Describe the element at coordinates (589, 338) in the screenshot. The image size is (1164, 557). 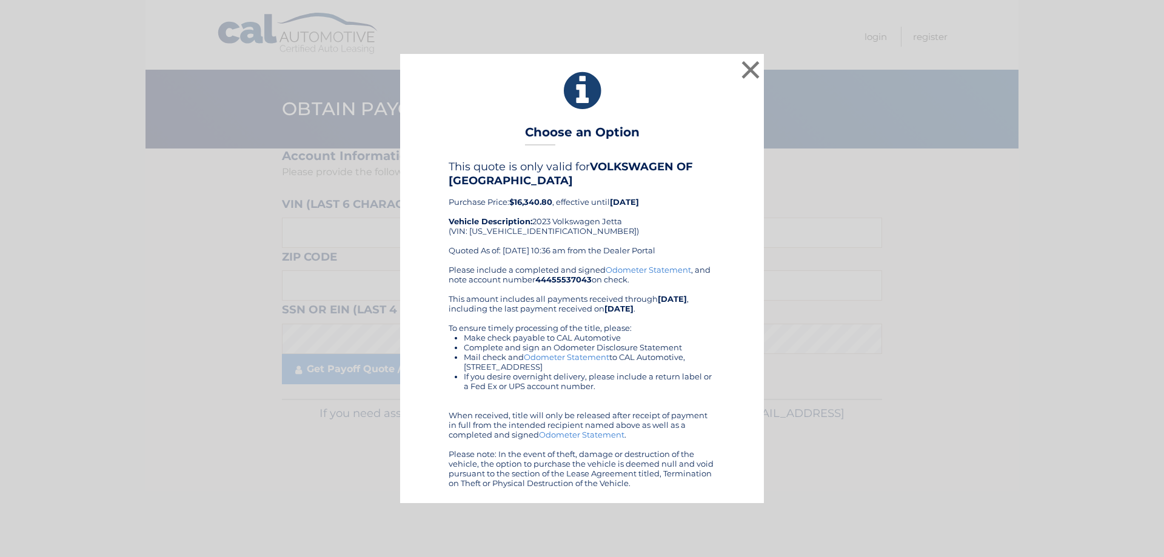
I see `li: Make check payable to CAL Automotive` at that location.